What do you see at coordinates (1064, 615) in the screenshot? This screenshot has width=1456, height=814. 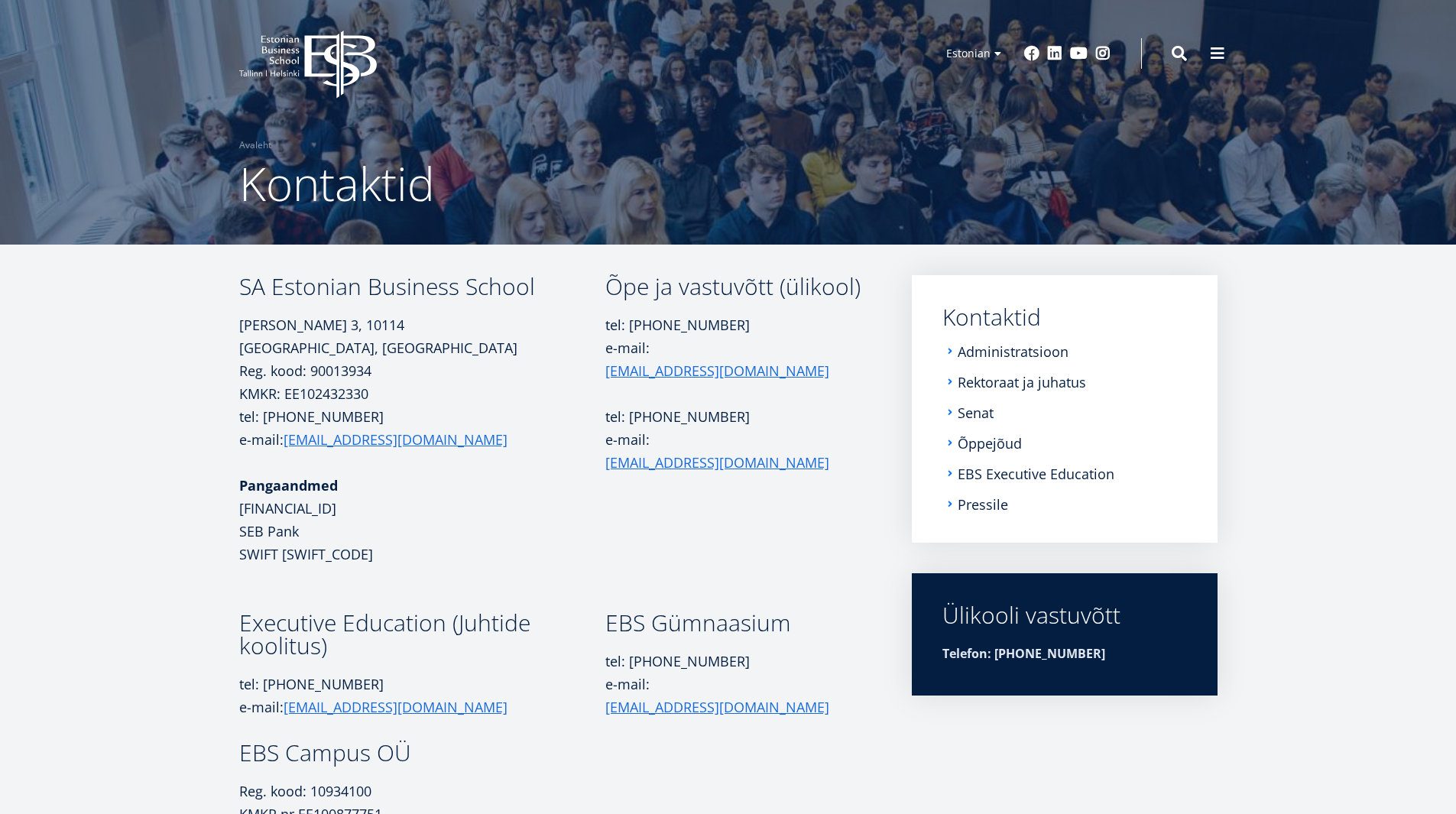 I see `div: Ülikooli vastuvõtt` at bounding box center [1064, 615].